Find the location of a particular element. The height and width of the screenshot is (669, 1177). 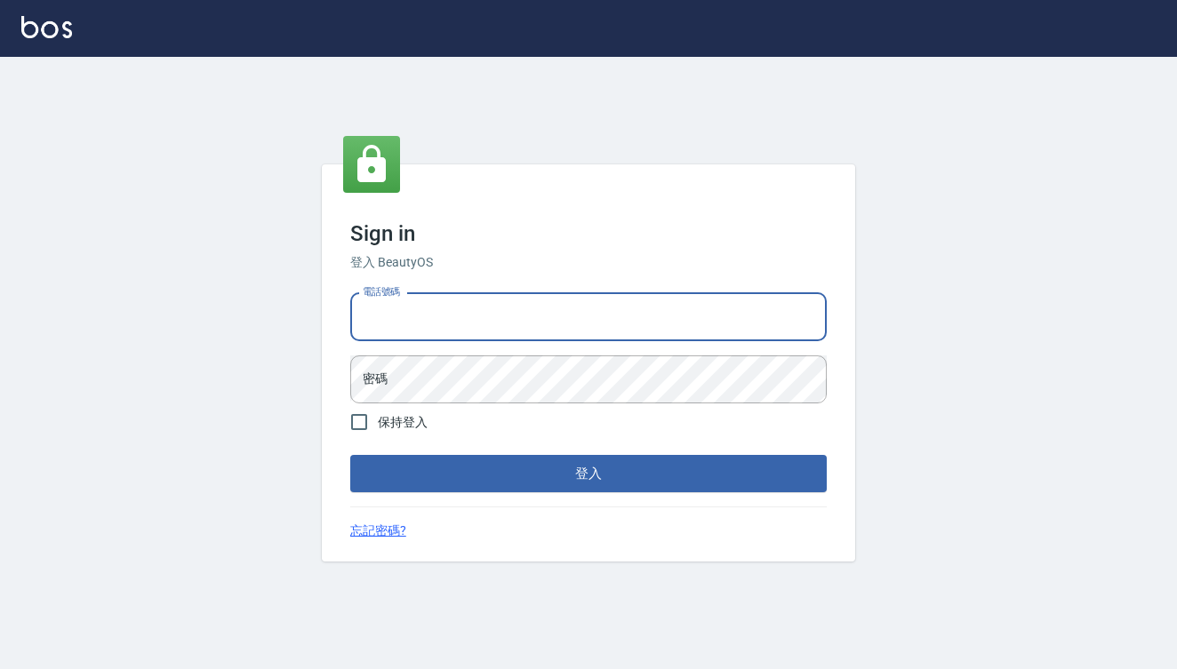

h3: Sign in is located at coordinates (588, 234).